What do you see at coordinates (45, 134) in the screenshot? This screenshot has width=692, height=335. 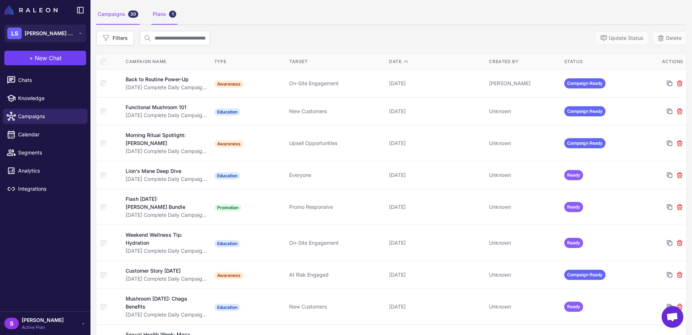 I see `a: Calendar` at bounding box center [45, 134].